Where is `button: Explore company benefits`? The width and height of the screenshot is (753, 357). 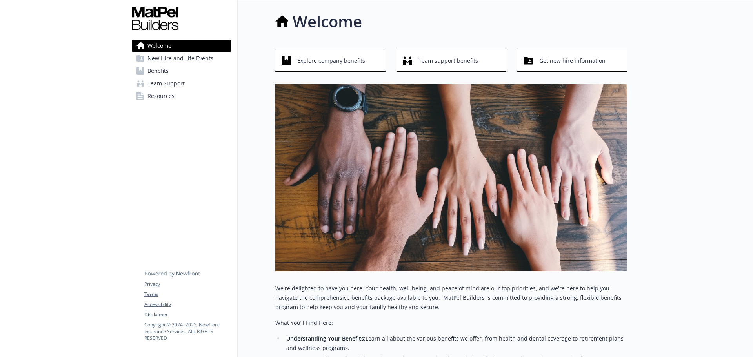
button: Explore company benefits is located at coordinates (330, 60).